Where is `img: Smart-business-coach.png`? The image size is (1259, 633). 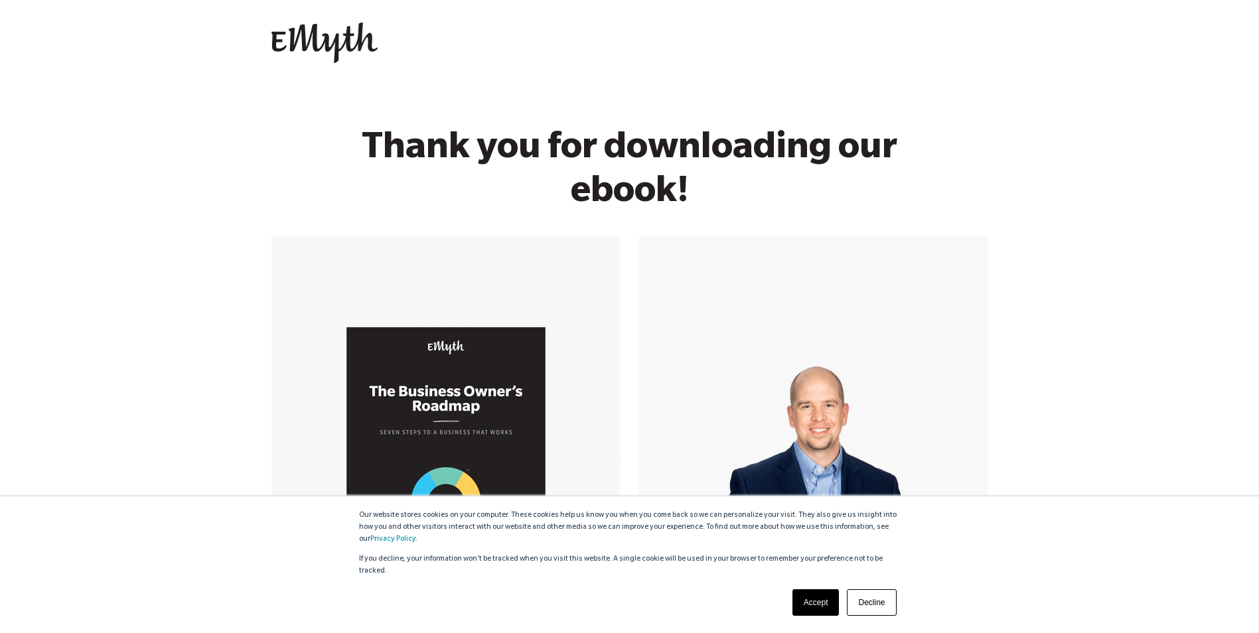
img: Smart-business-coach.png is located at coordinates (813, 427).